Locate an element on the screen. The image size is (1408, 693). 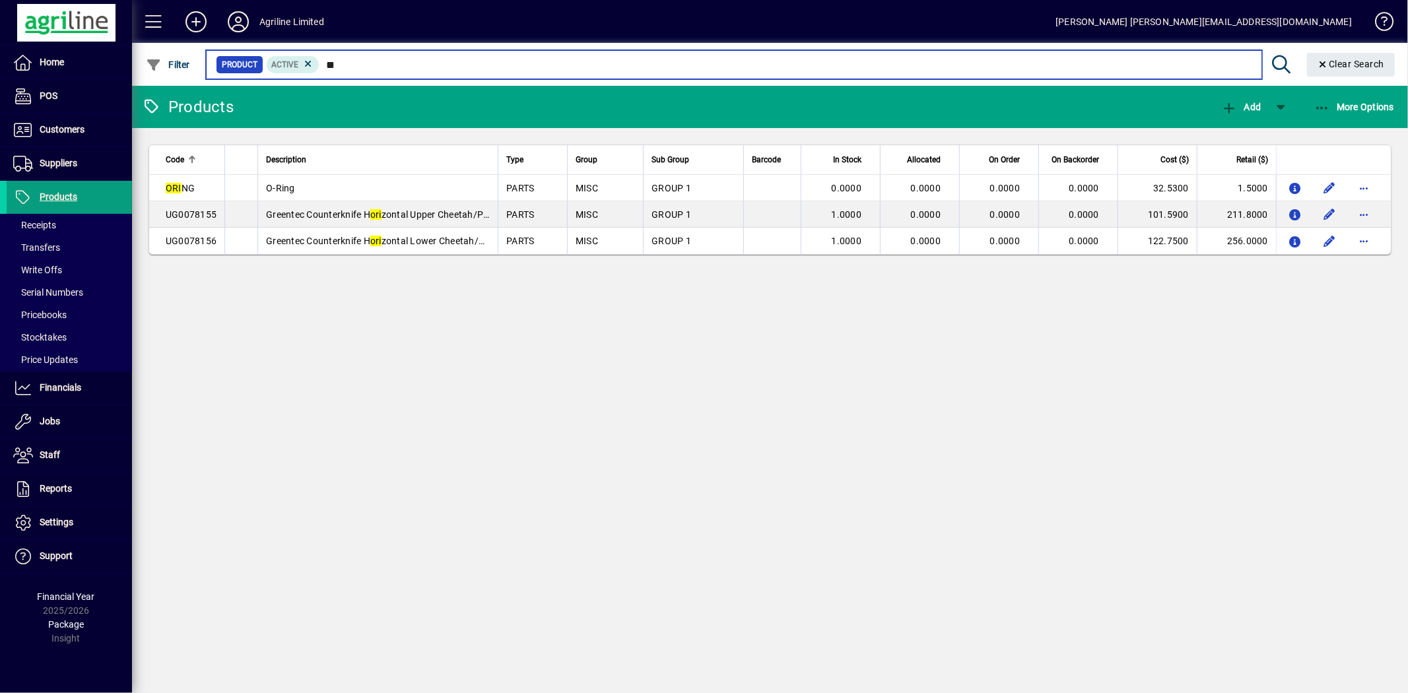
span: Staff is located at coordinates (50, 455).